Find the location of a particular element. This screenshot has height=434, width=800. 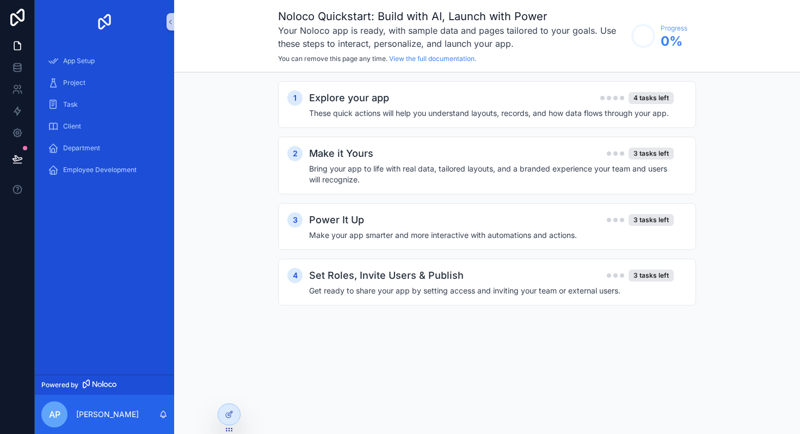

a: Client is located at coordinates (105, 126).